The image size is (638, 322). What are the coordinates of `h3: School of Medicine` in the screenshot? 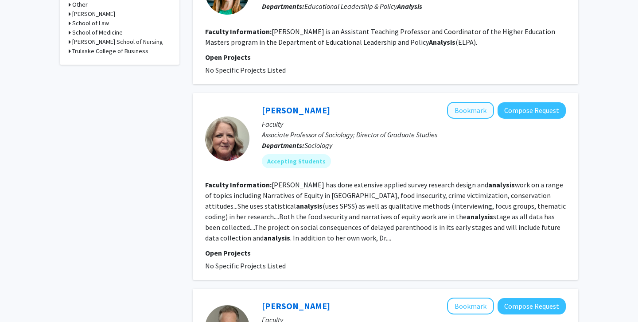 It's located at (97, 32).